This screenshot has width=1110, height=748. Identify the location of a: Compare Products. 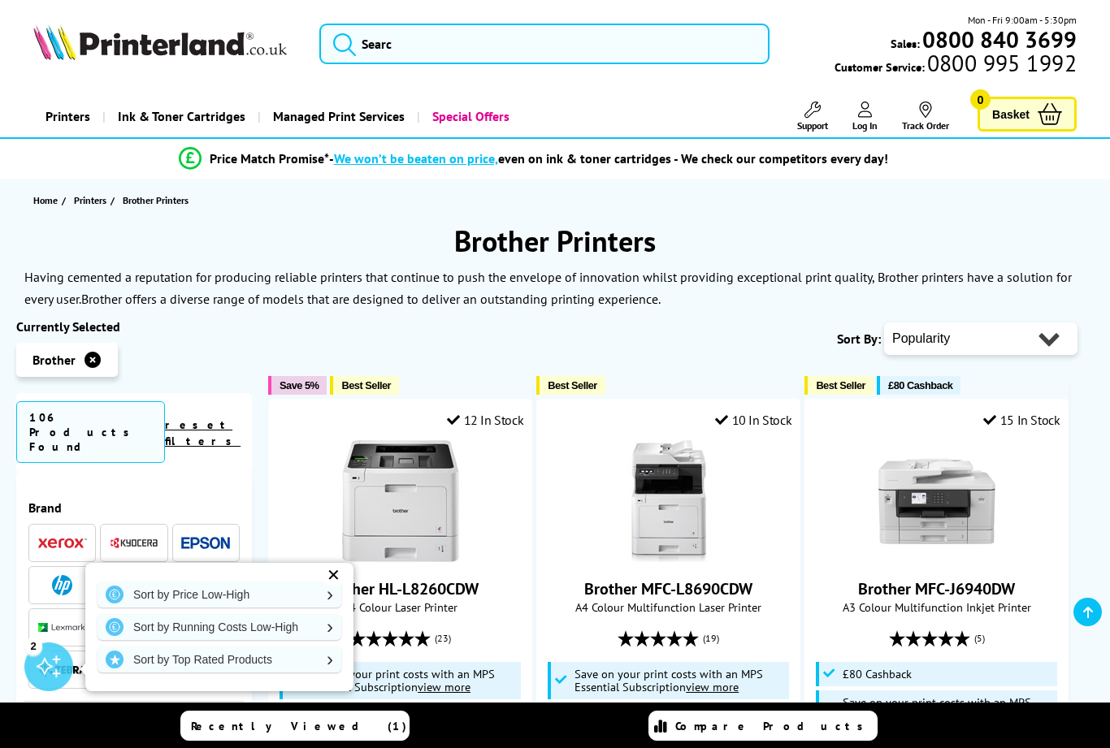
(763, 726).